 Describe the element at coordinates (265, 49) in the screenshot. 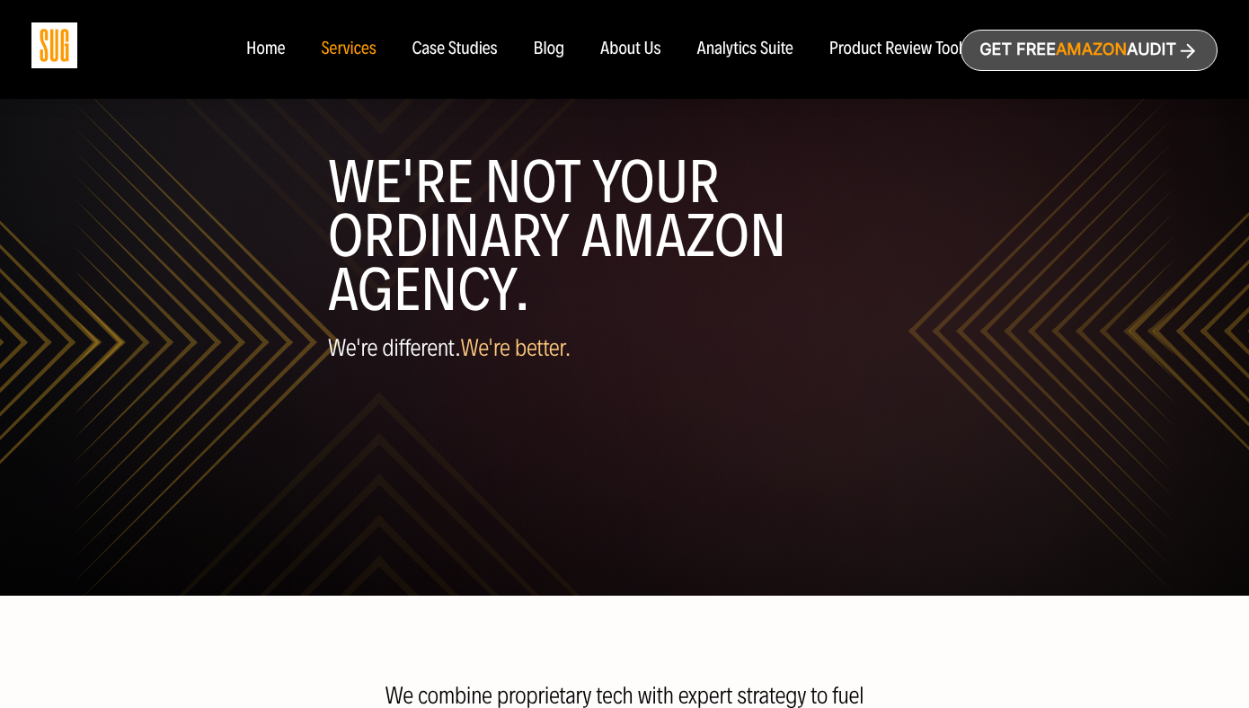

I see `div: Home` at that location.